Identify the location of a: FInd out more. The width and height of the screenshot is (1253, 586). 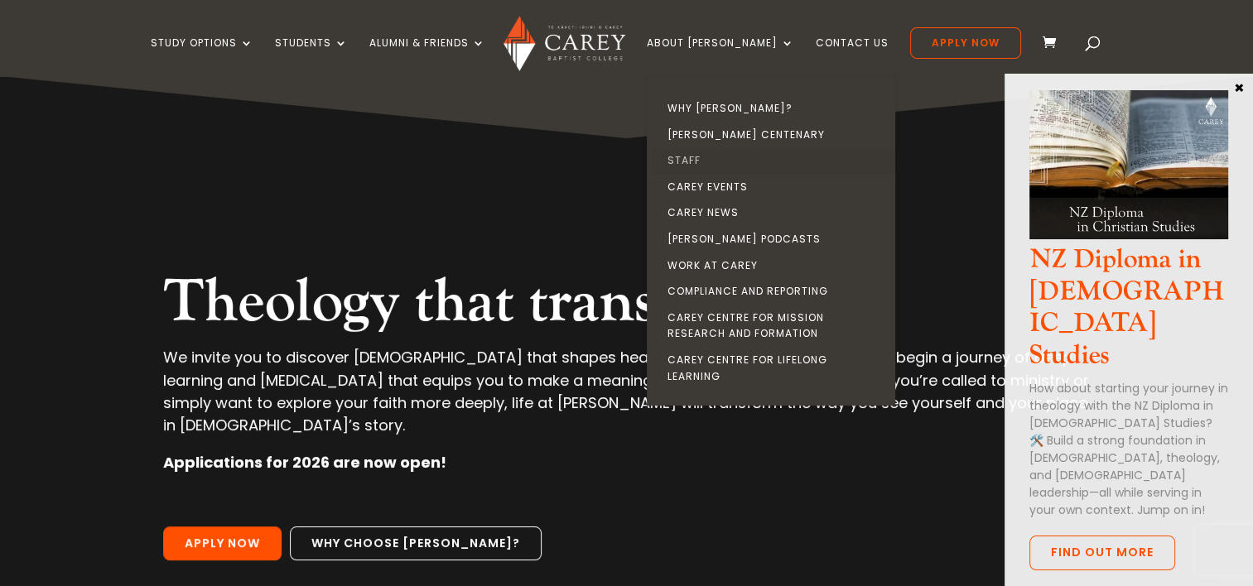
(1102, 553).